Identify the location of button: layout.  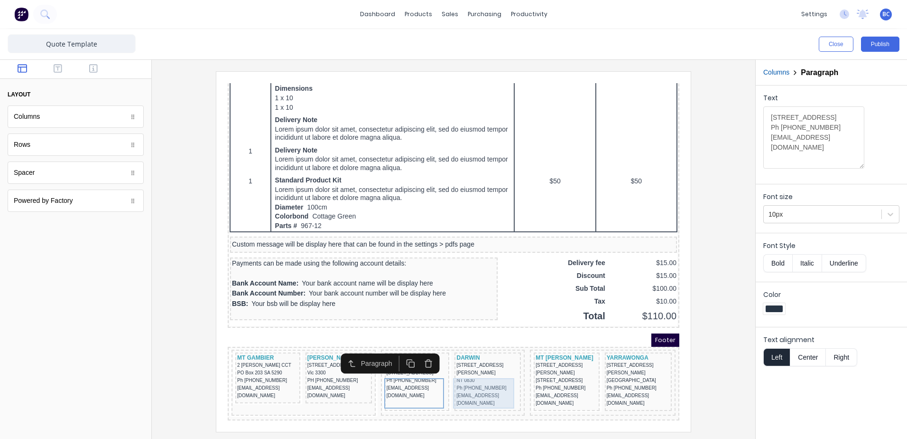
(75, 94).